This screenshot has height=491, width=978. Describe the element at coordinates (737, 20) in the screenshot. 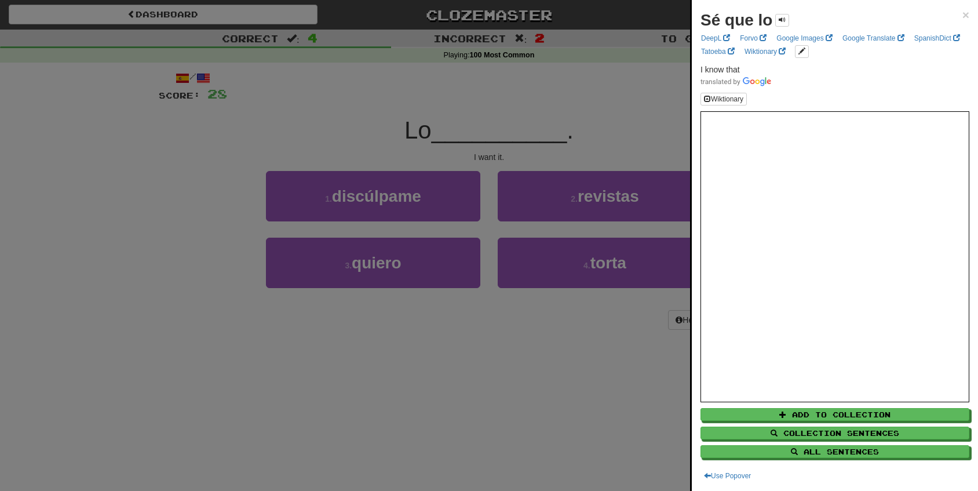

I see `strong: Sé que lo` at that location.